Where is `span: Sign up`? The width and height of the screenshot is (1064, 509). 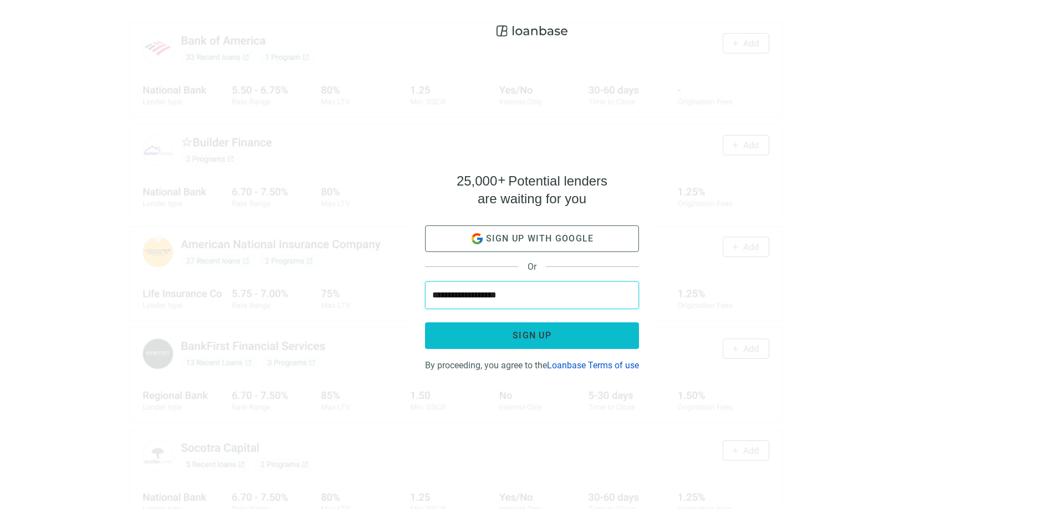 span: Sign up is located at coordinates (532, 335).